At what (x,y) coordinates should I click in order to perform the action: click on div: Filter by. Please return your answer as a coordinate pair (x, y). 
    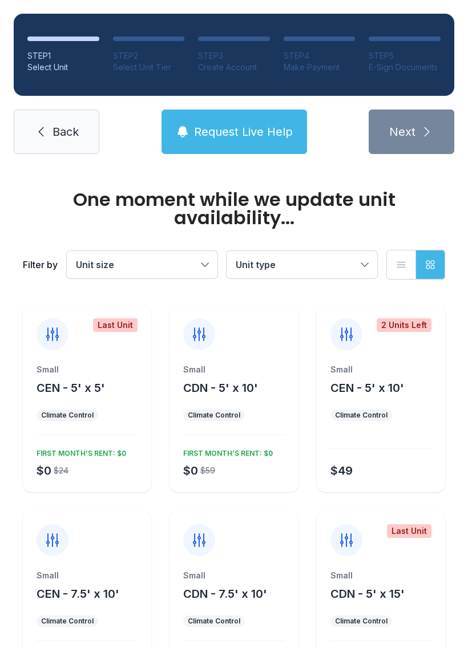
    Looking at the image, I should click on (40, 265).